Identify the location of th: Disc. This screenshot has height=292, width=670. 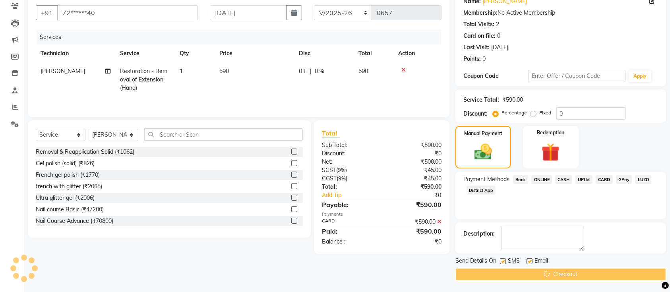
(324, 53).